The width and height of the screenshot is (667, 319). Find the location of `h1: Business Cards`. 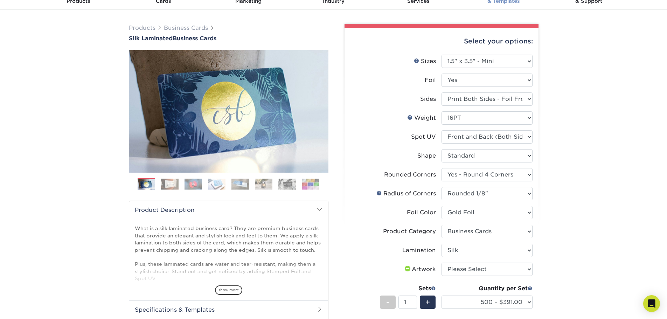

h1: Business Cards is located at coordinates (229, 38).